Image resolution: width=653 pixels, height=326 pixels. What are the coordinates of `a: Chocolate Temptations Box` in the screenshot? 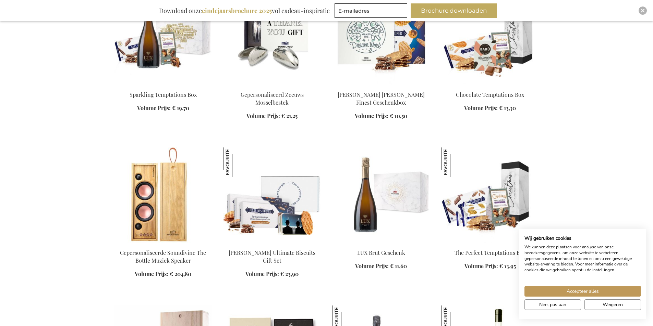 It's located at (489, 95).